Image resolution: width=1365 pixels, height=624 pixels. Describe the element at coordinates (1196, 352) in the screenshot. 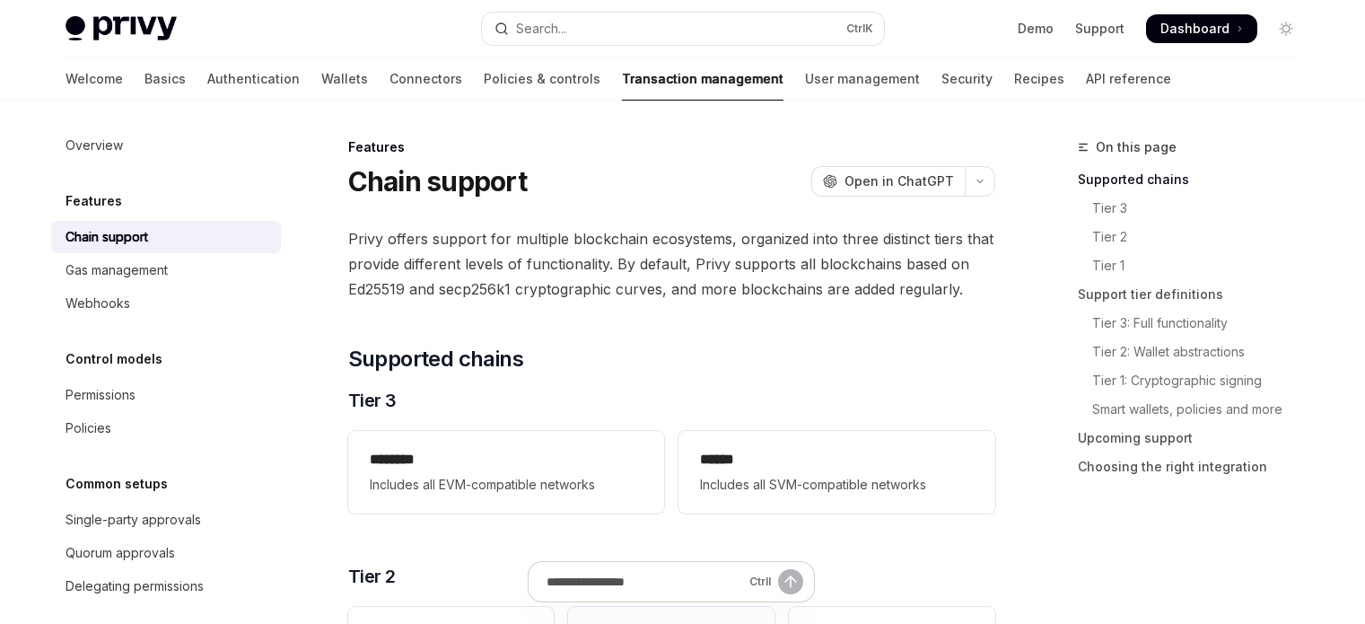

I see `a: Tier 2: Wallet abstractions` at that location.